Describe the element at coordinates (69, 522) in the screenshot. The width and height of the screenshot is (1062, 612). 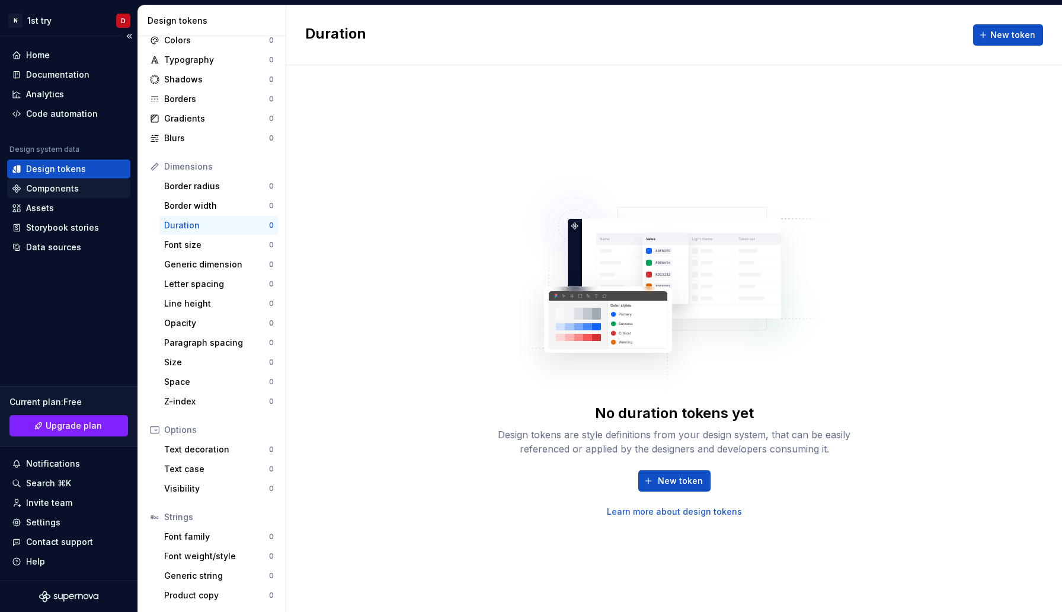
I see `a: Settings` at that location.